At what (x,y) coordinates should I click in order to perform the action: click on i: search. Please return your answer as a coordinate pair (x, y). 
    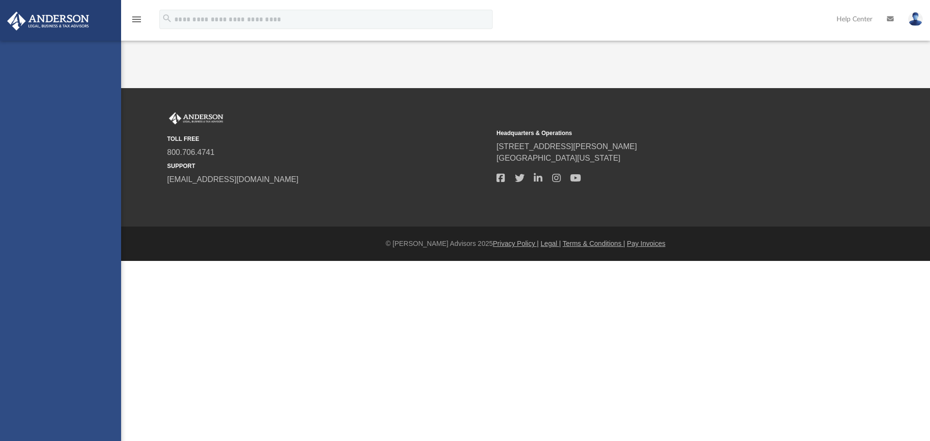
    Looking at the image, I should click on (167, 18).